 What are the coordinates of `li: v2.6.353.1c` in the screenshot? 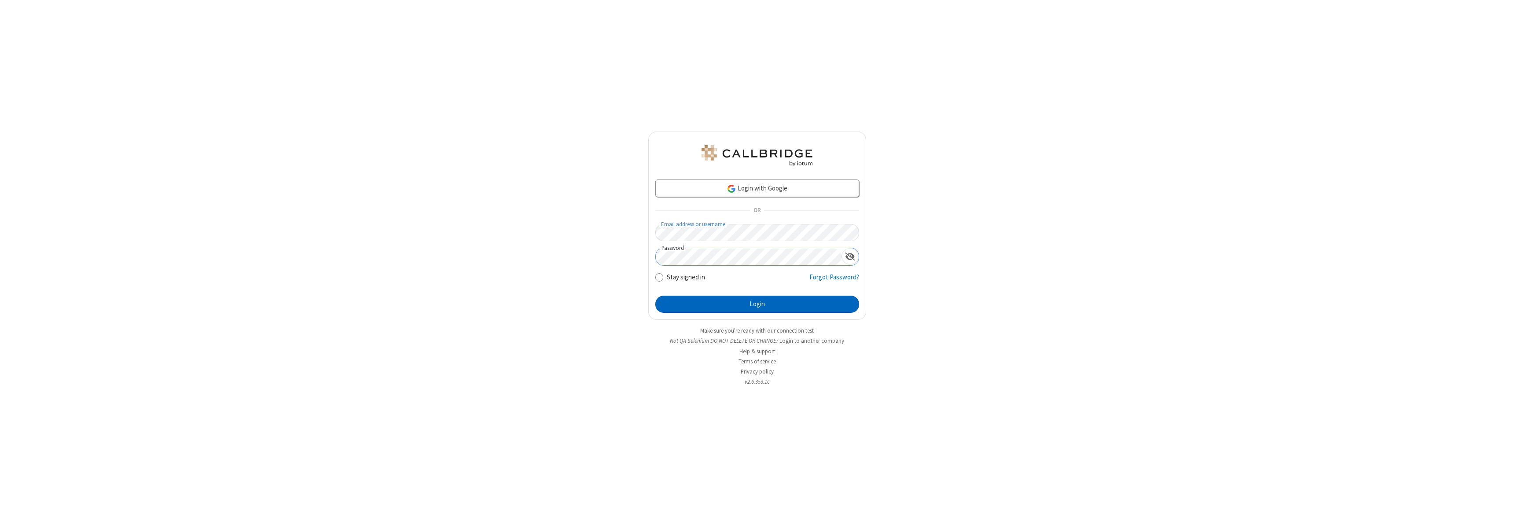 It's located at (757, 381).